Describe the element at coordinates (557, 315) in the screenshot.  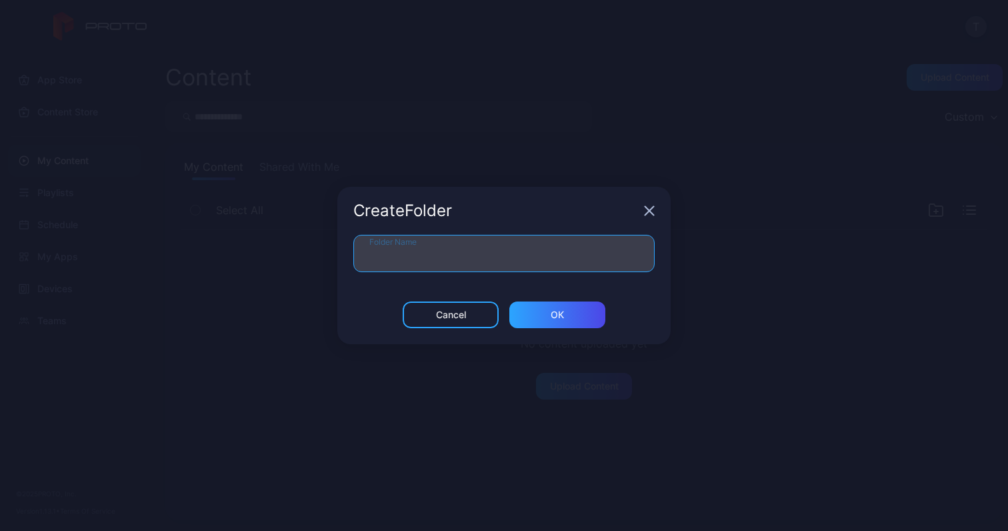
I see `div: ОК` at that location.